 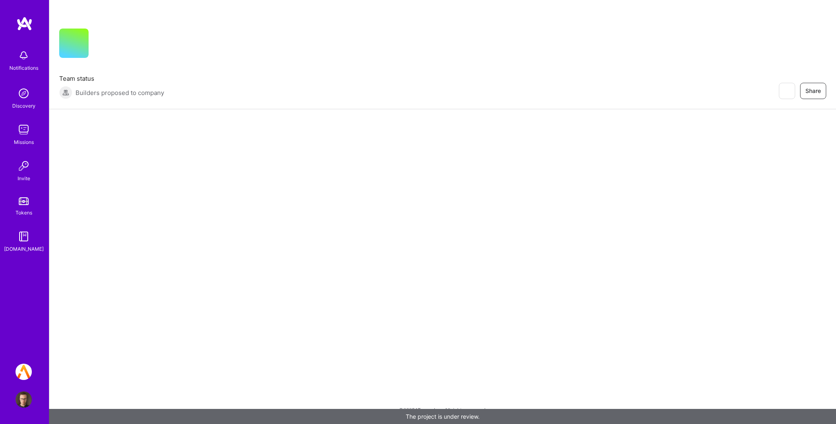 What do you see at coordinates (24, 400) in the screenshot?
I see `a: User Avatar` at bounding box center [24, 400].